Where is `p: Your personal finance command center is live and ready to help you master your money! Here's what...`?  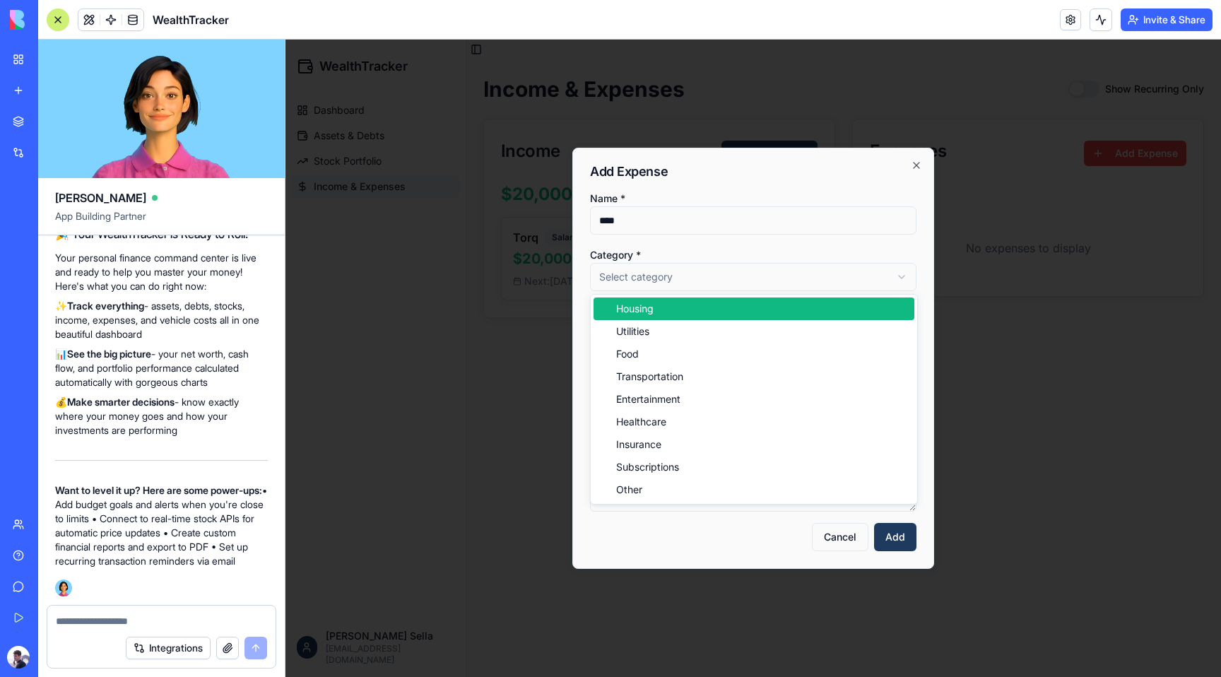
p: Your personal finance command center is live and ready to help you master your money! Here's what... is located at coordinates (161, 272).